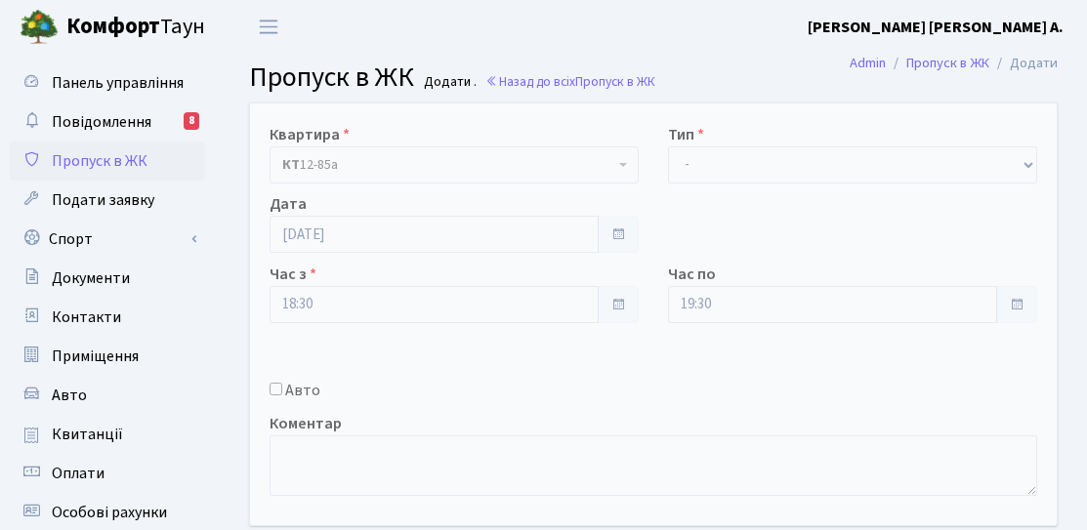  What do you see at coordinates (107, 122) in the screenshot?
I see `a: Повідомлення8` at bounding box center [107, 122].